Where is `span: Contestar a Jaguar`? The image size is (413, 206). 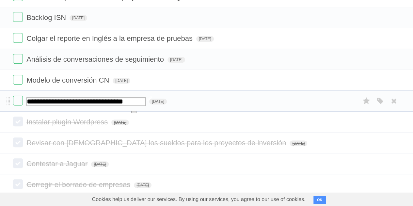 span: Contestar a Jaguar is located at coordinates (58, 163).